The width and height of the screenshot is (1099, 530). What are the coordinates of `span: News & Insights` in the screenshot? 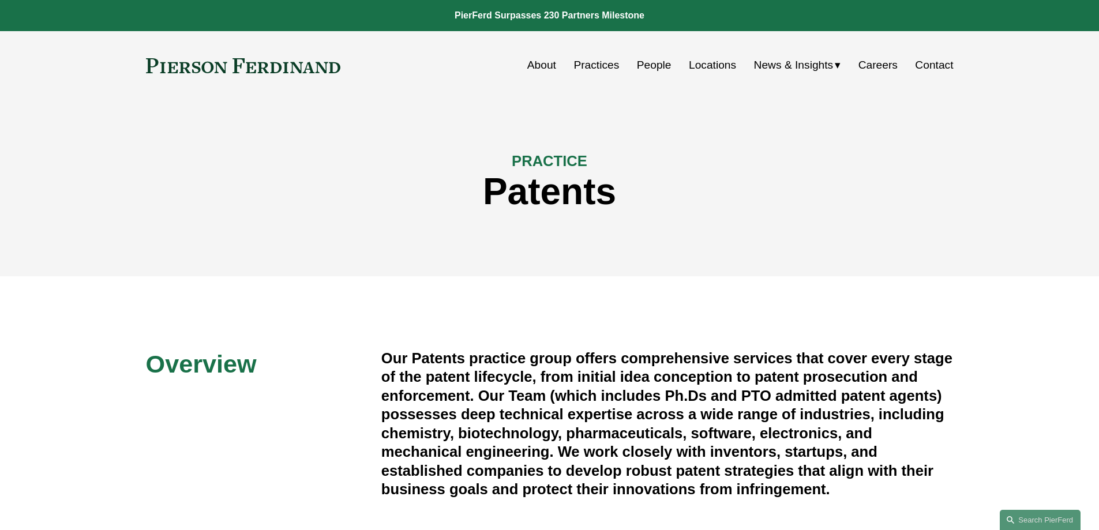 It's located at (793, 65).